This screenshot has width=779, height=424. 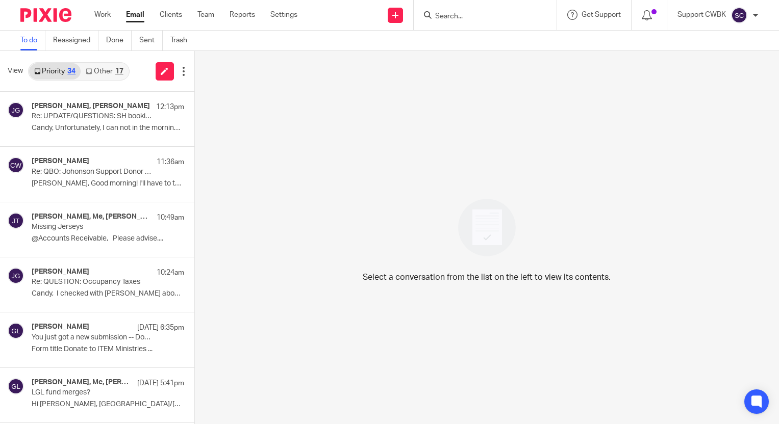 I want to click on p: Re: UPDATE/QUESTIONS: SH bookings and tax filings, so click(x=92, y=116).